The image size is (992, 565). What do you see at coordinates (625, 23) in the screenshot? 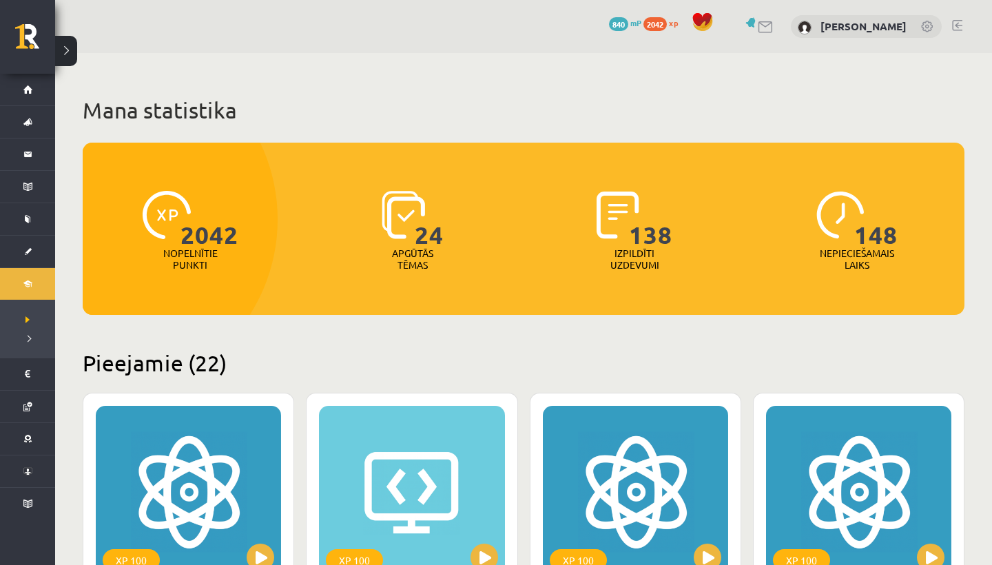
I see `a: 840 mP` at bounding box center [625, 23].